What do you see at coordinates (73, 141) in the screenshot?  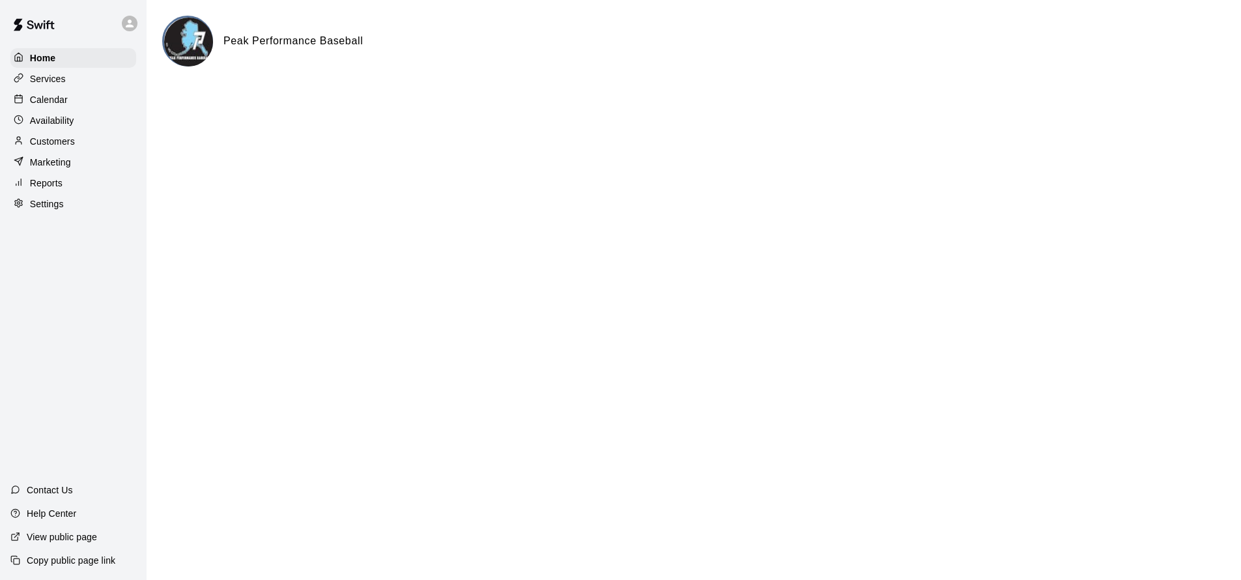 I see `a: Customers` at bounding box center [73, 141].